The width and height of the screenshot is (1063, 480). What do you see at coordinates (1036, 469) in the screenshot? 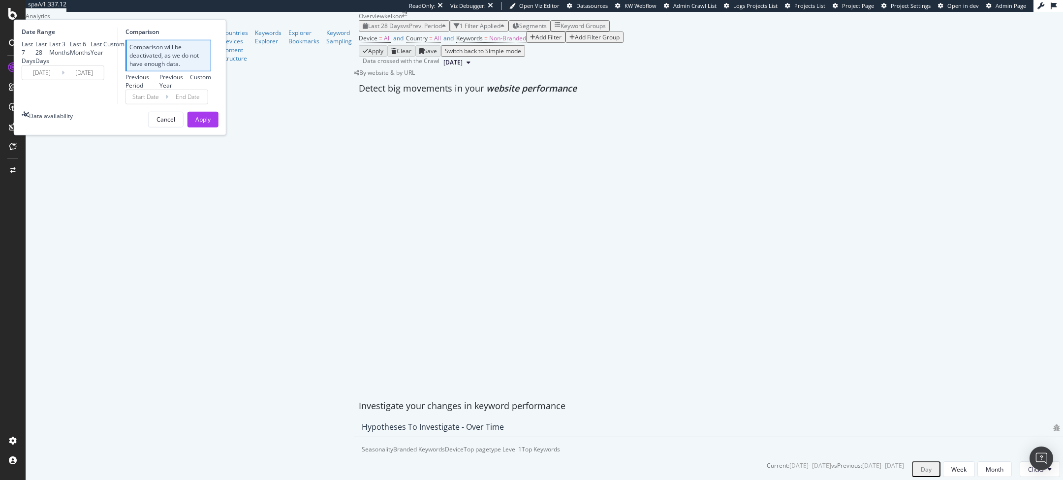
I see `span: Clicks` at bounding box center [1036, 469].